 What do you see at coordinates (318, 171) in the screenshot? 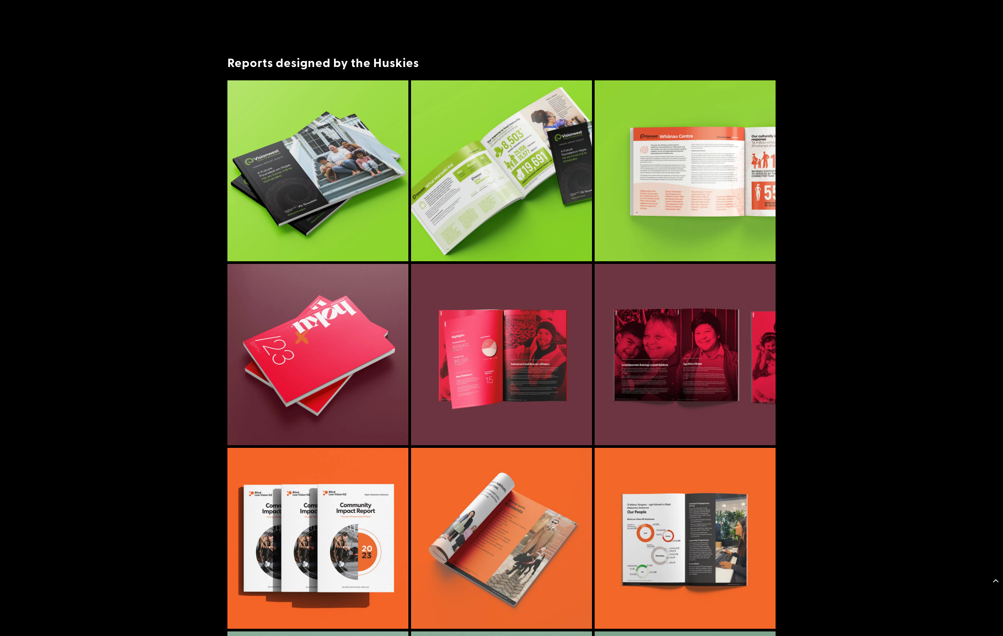
I see `img: 1` at bounding box center [318, 171].